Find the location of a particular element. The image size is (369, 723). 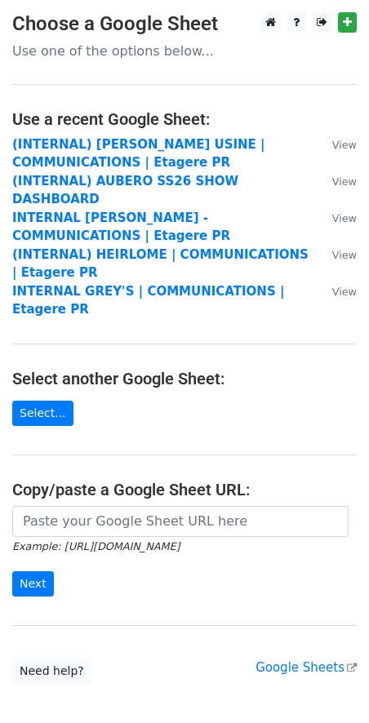

input: Next is located at coordinates (33, 583).